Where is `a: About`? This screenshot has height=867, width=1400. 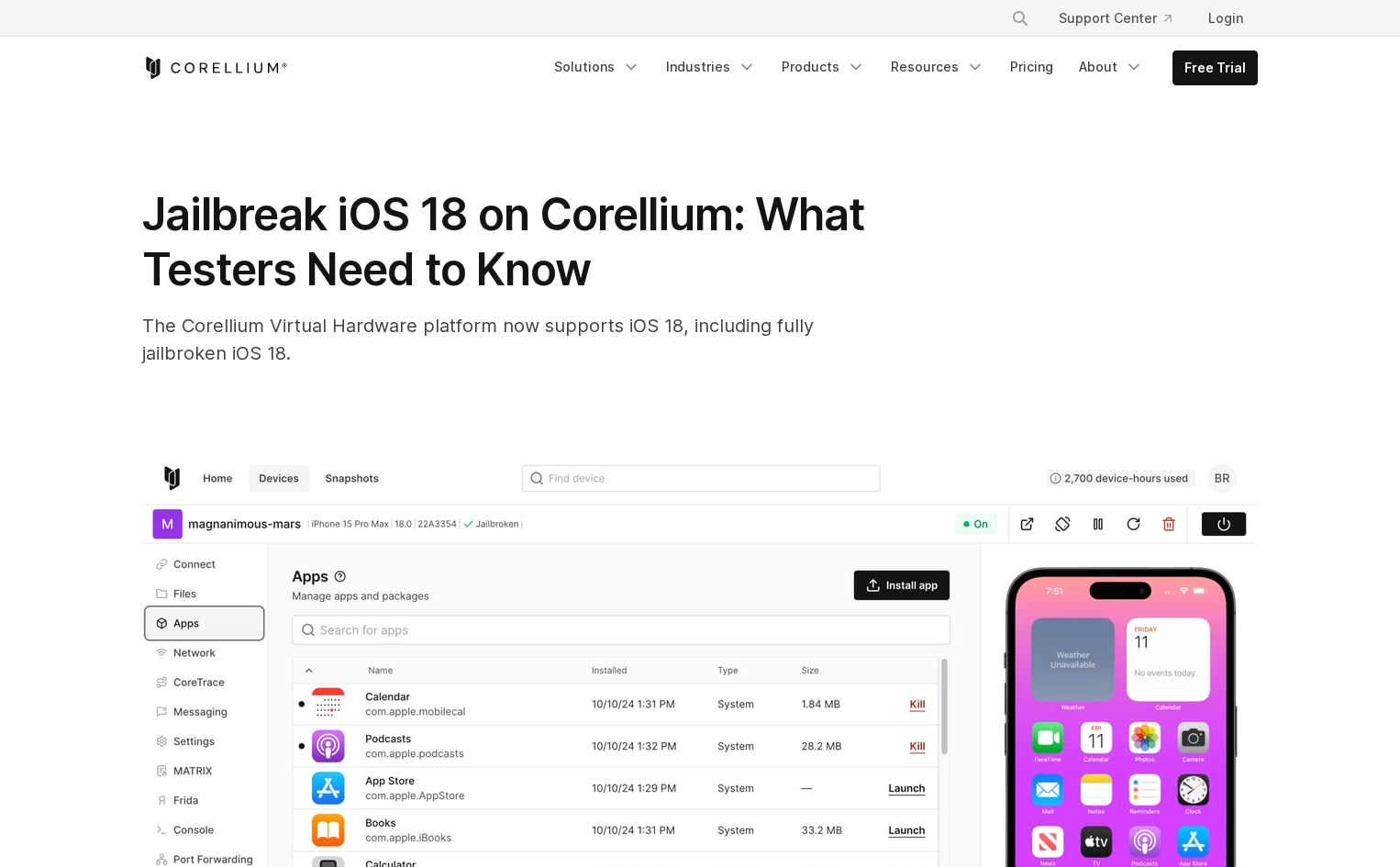 a: About is located at coordinates (1111, 67).